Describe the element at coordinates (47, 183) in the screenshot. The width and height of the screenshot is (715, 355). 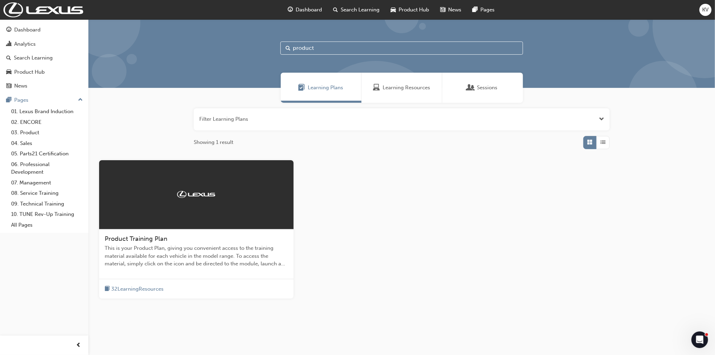
I see `a: 07. Management` at that location.